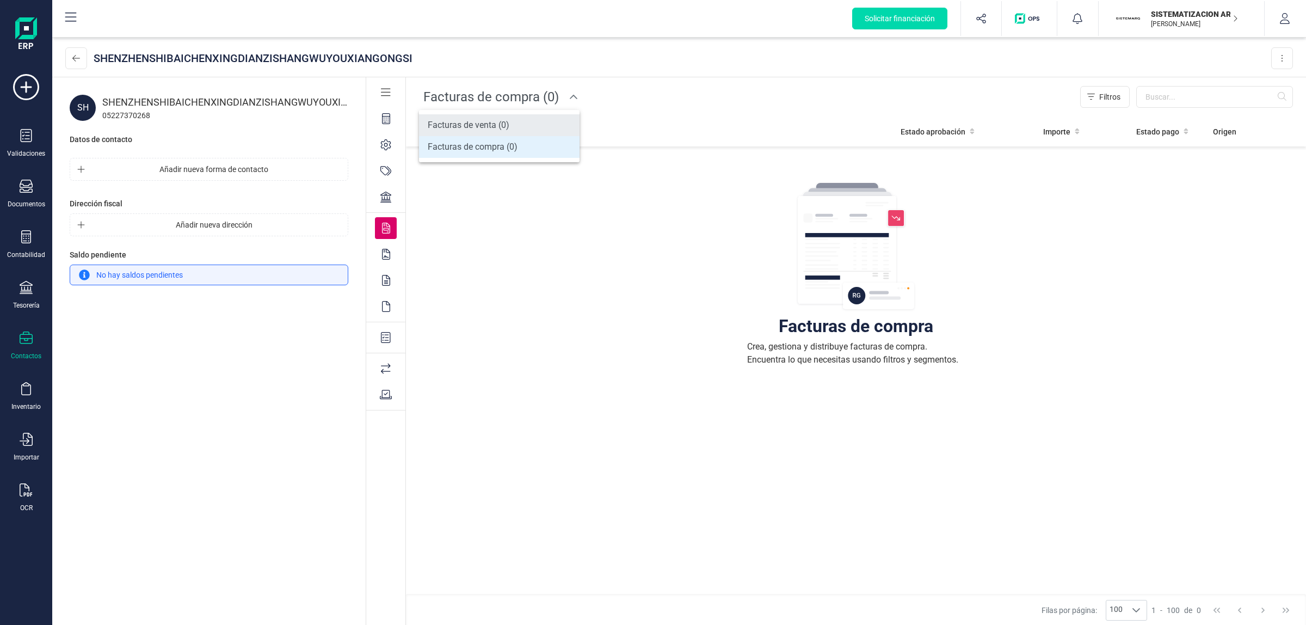  I want to click on div: Facturas de compra, so click(856, 326).